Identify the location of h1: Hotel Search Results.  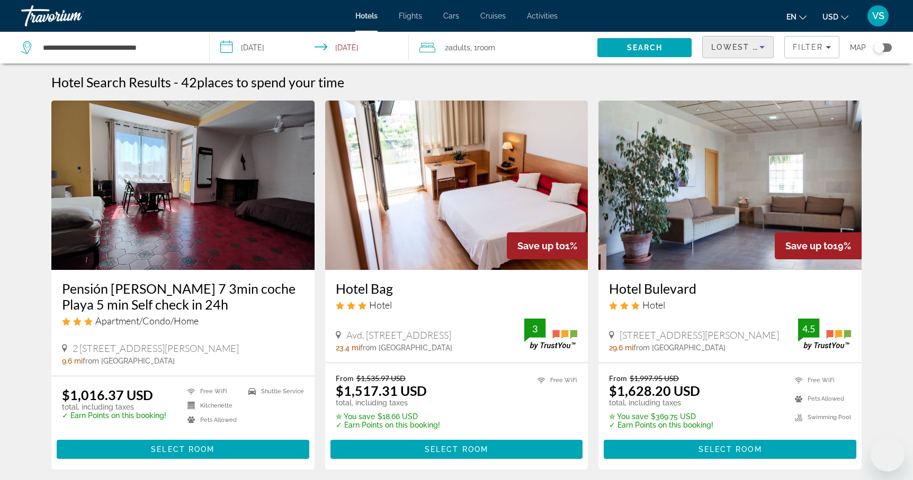
(111, 82).